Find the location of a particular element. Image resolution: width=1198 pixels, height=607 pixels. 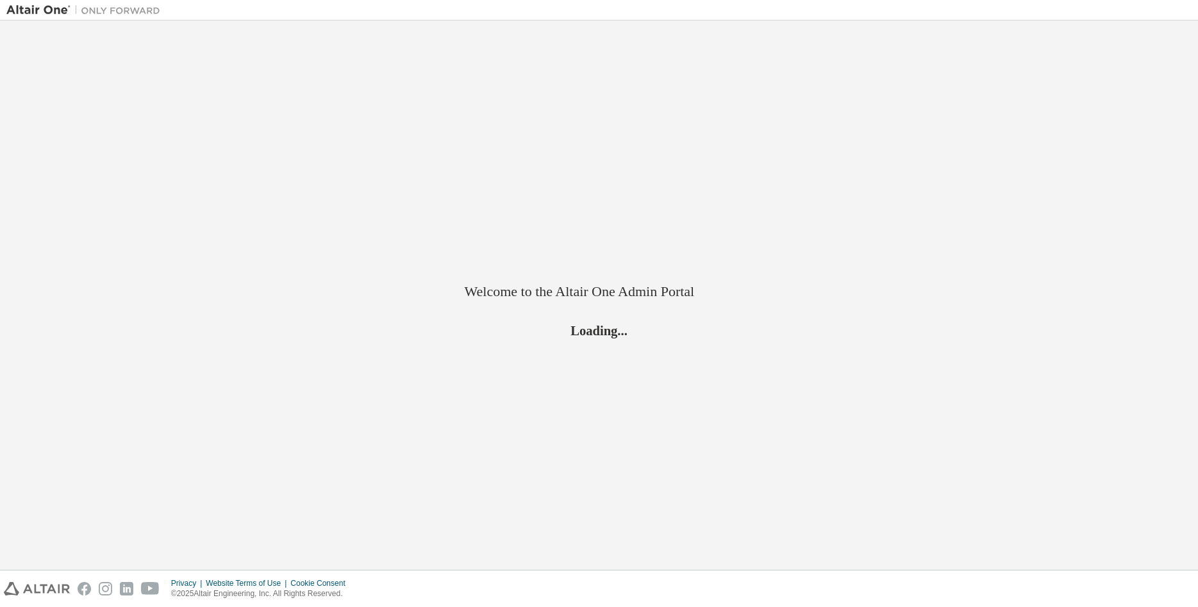

img: youtube.svg is located at coordinates (150, 588).